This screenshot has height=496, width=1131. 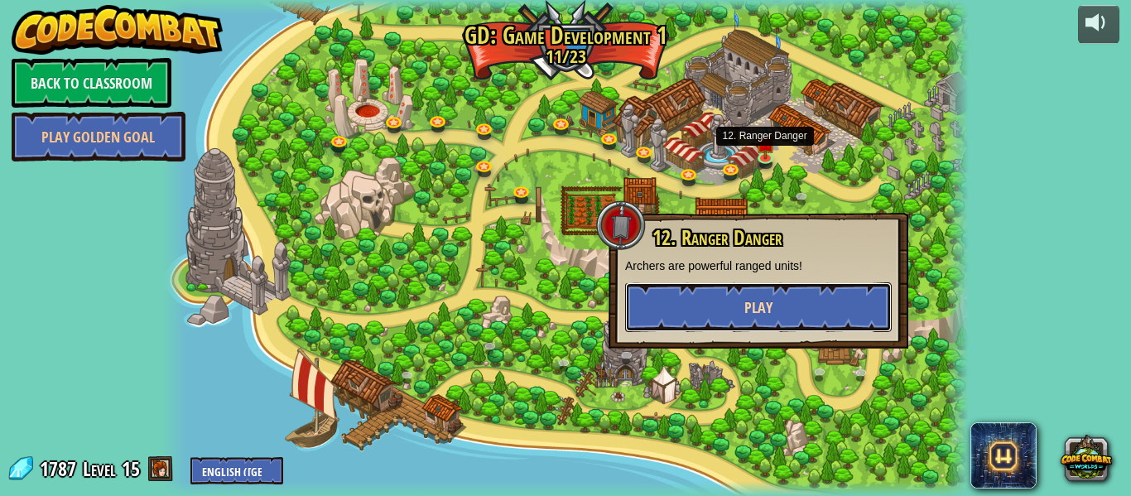 What do you see at coordinates (759, 307) in the screenshot?
I see `span: Play` at bounding box center [759, 307].